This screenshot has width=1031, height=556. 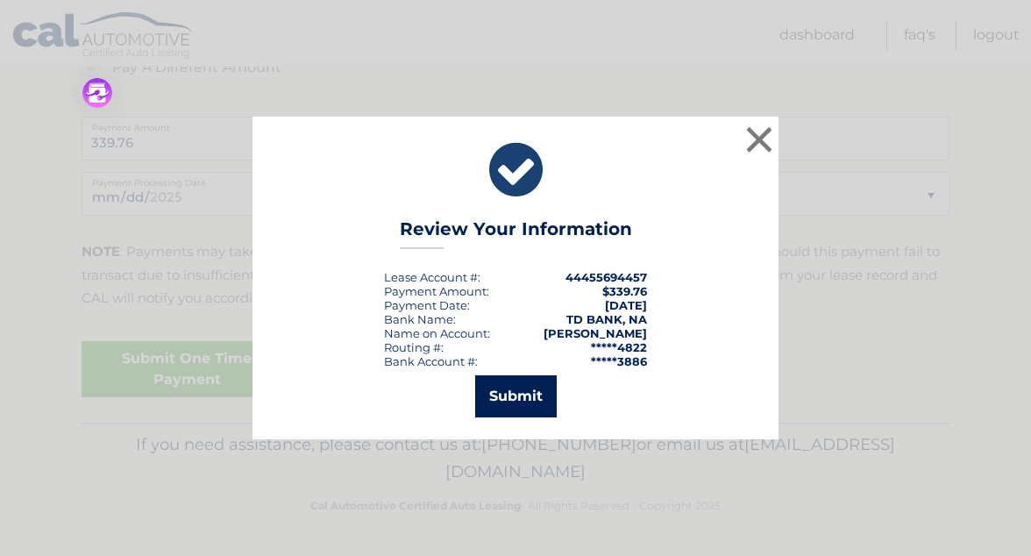 I want to click on div: Bank Name:, so click(x=420, y=319).